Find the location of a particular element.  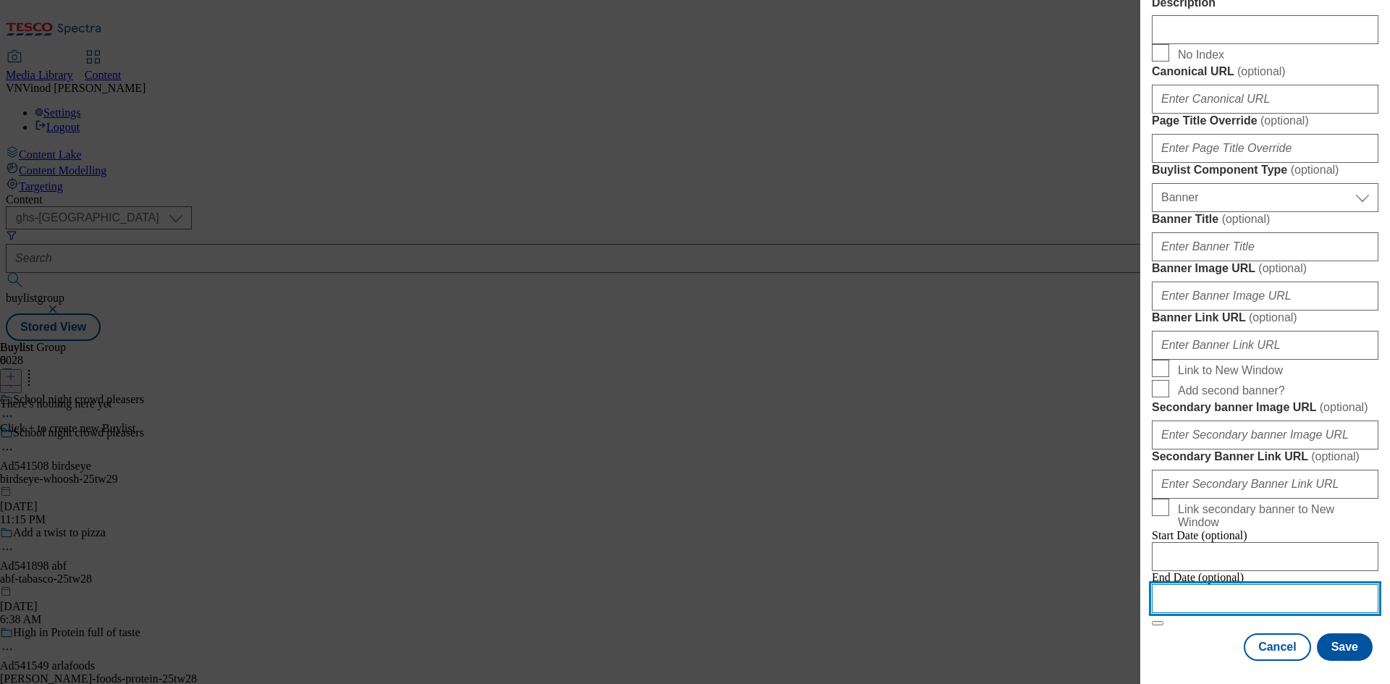

label: Banner Link URL is located at coordinates (1265, 318).